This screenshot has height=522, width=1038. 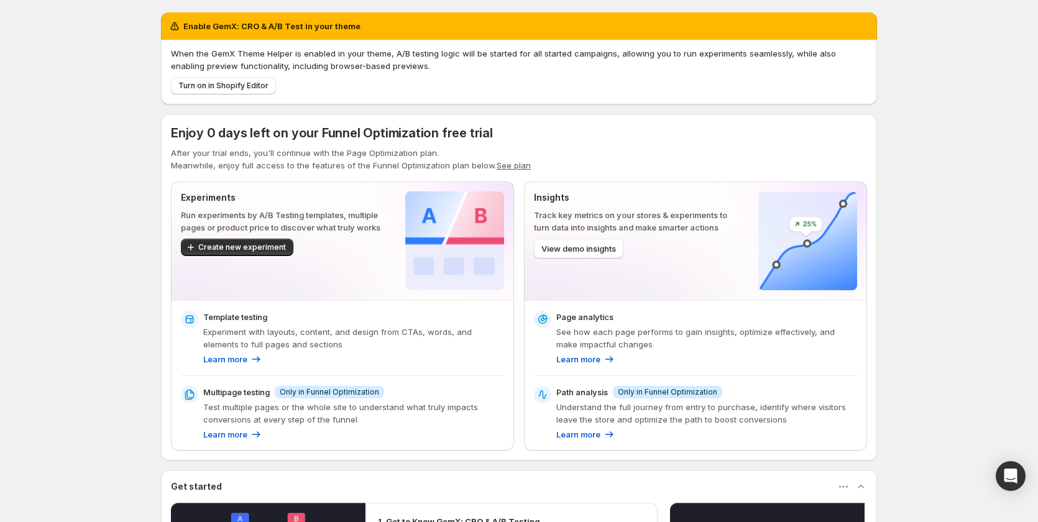 What do you see at coordinates (582, 392) in the screenshot?
I see `p: Path analysis` at bounding box center [582, 392].